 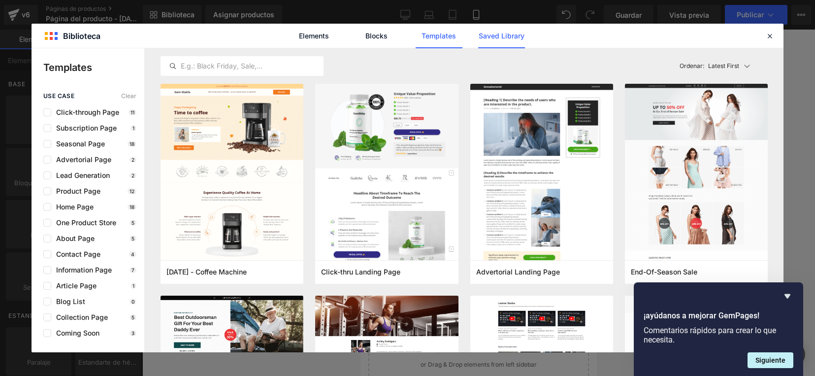 I want to click on p: 11, so click(x=132, y=112).